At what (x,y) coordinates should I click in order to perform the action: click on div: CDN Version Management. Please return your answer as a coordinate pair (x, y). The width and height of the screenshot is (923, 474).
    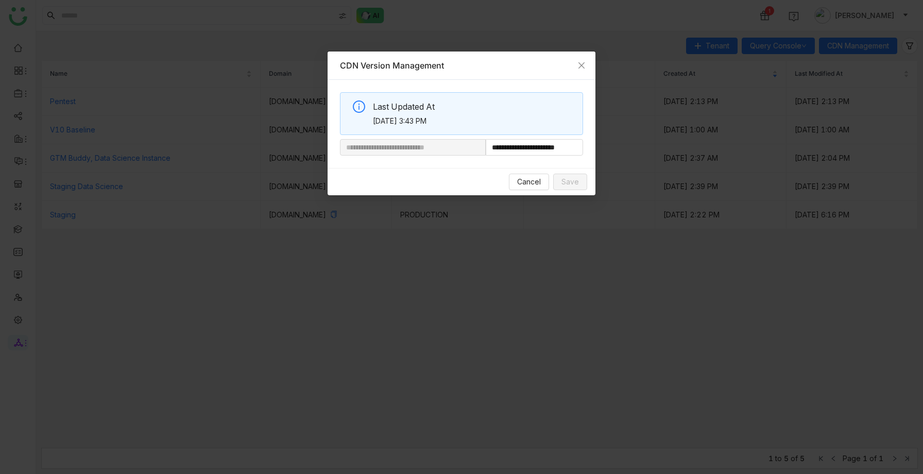
    Looking at the image, I should click on (461, 65).